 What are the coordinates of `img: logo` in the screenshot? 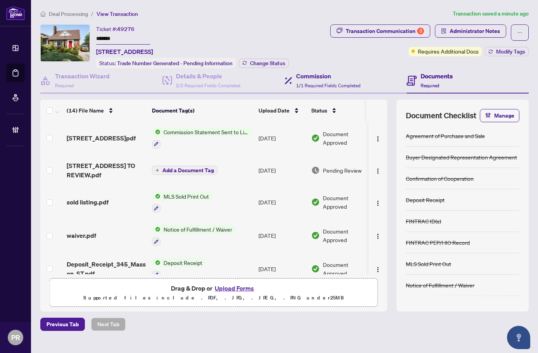 It's located at (16, 13).